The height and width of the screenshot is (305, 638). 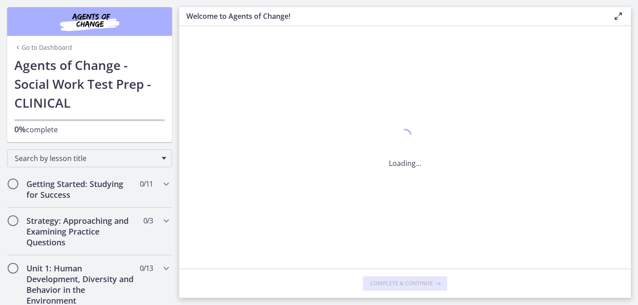 I want to click on h3: Welcome to Agents of Change!, so click(x=393, y=16).